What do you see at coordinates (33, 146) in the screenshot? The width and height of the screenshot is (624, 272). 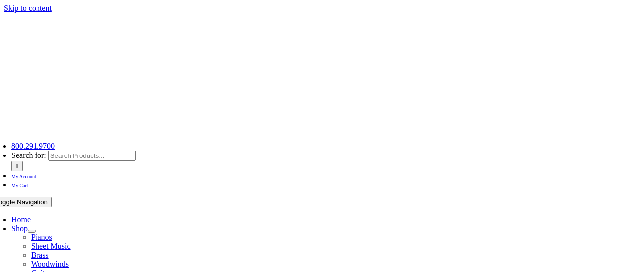 I see `span: 800.291.9700` at bounding box center [33, 146].